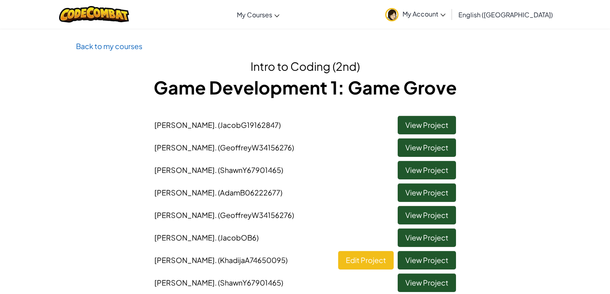 Image resolution: width=610 pixels, height=294 pixels. What do you see at coordinates (248, 192) in the screenshot?
I see `span: . (AdamB06222677)` at bounding box center [248, 192].